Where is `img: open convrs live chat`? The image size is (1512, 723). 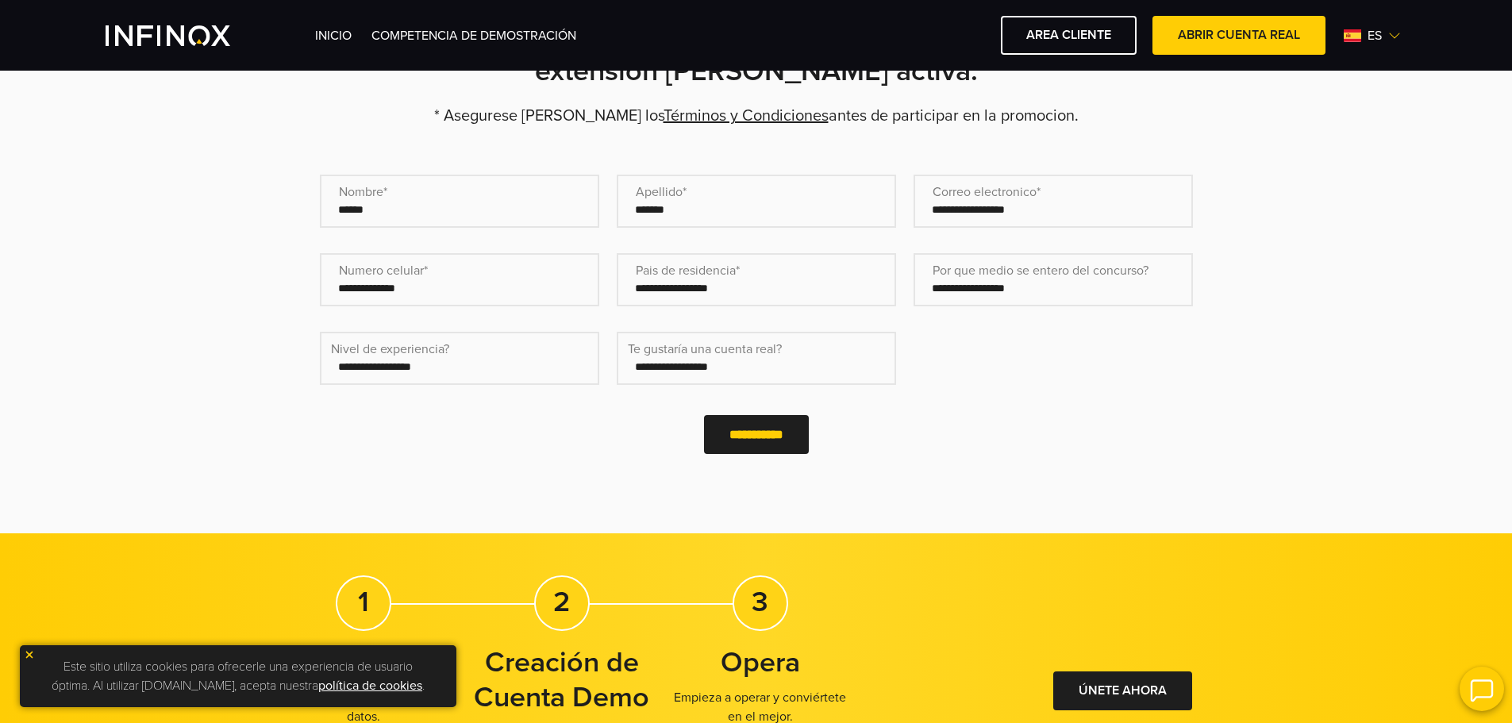 img: open convrs live chat is located at coordinates (1482, 689).